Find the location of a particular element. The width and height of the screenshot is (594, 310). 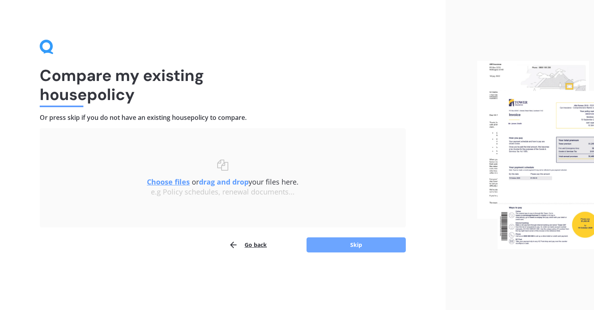

u: Choose files is located at coordinates (168, 182).